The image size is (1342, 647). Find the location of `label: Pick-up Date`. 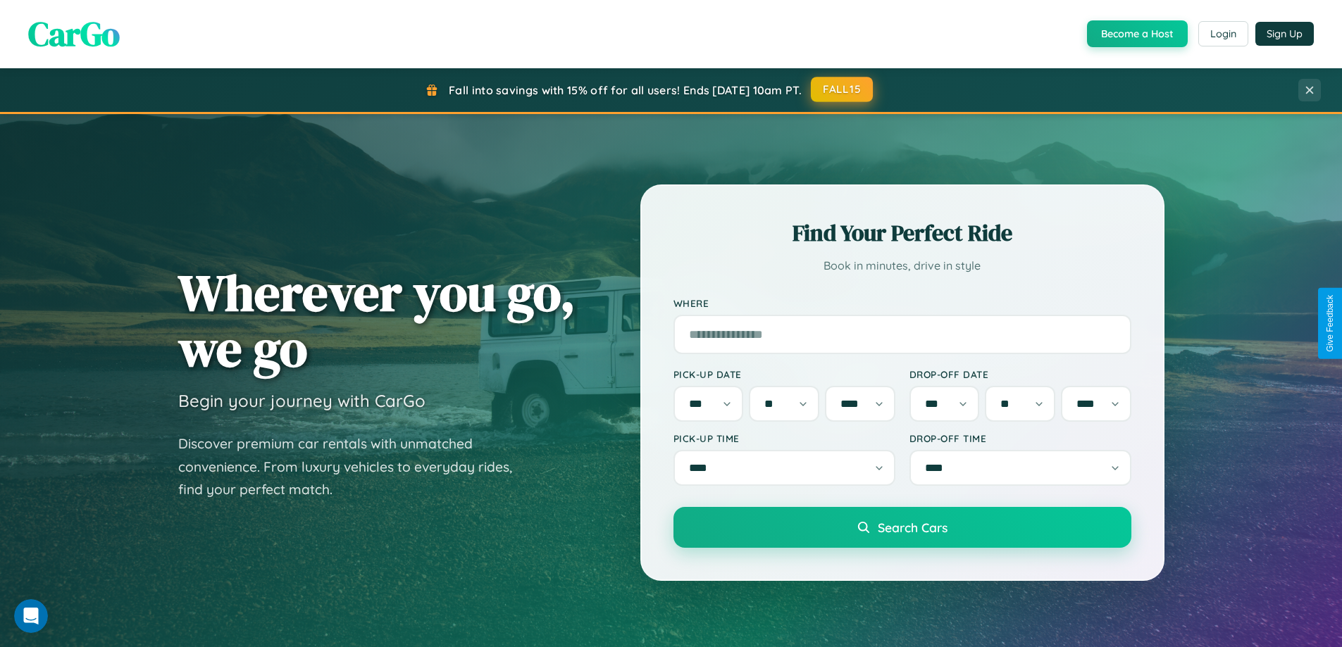

label: Pick-up Date is located at coordinates (784, 374).